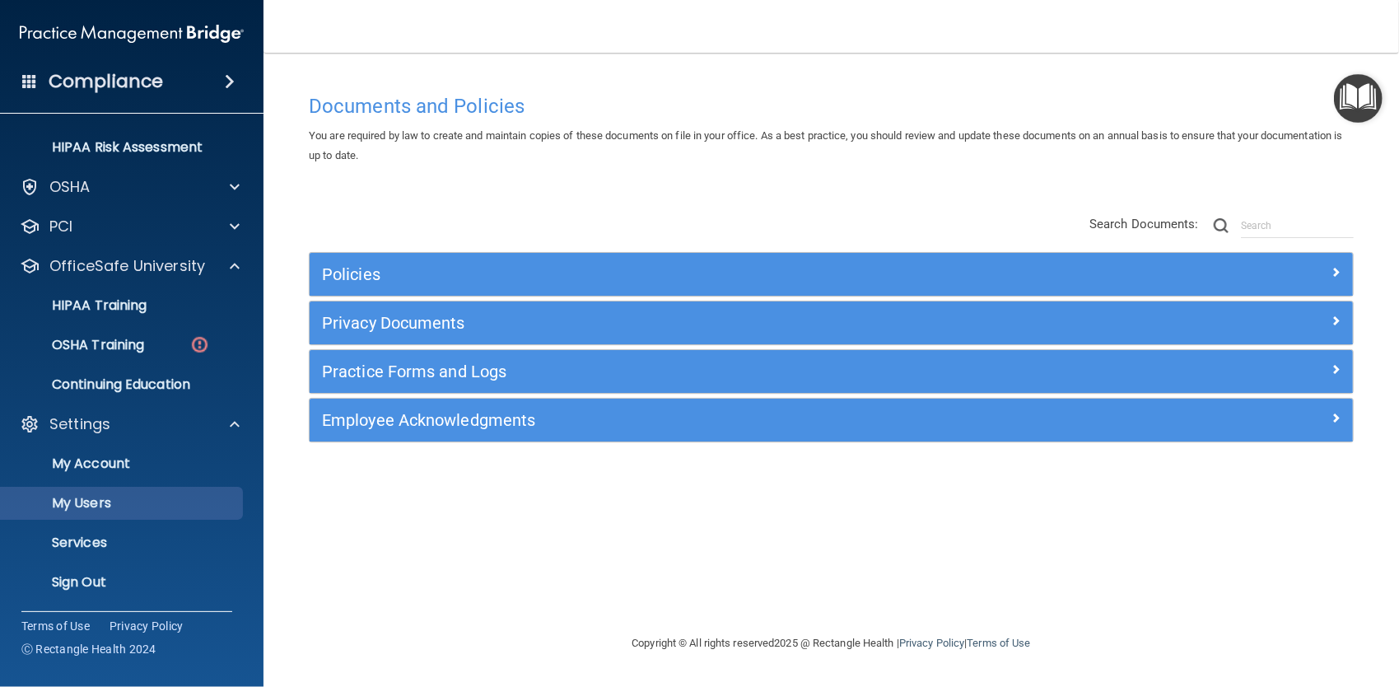 Image resolution: width=1399 pixels, height=687 pixels. I want to click on a: Policies, so click(831, 274).